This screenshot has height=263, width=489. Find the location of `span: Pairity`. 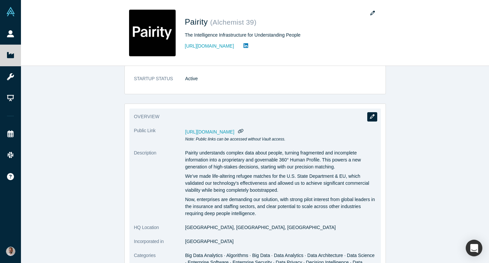

span: Pairity is located at coordinates (198, 22).